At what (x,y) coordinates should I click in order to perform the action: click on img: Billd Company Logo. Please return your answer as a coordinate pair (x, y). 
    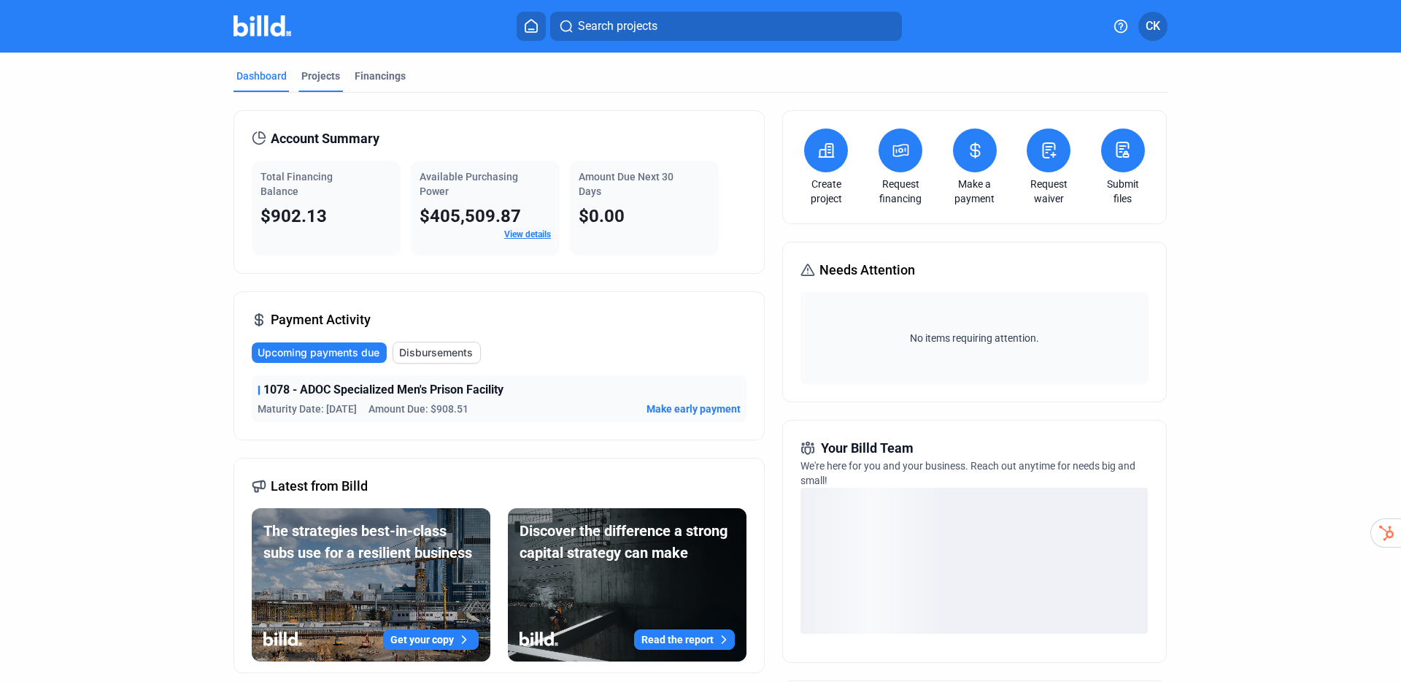
    Looking at the image, I should click on (262, 26).